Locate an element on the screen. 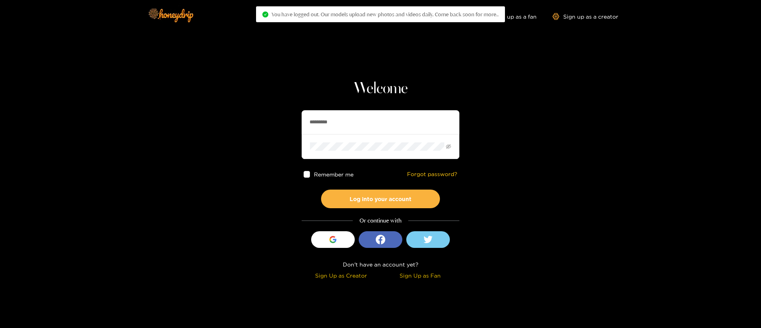 Image resolution: width=761 pixels, height=328 pixels. div: Don't have an account yet? is located at coordinates (381, 264).